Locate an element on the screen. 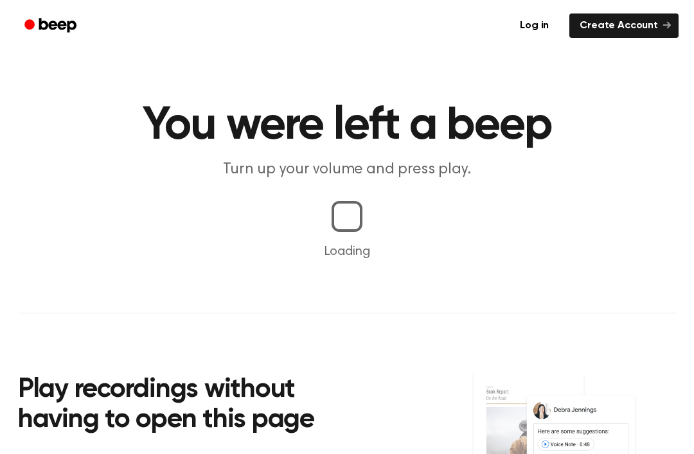  a: Create Account is located at coordinates (624, 26).